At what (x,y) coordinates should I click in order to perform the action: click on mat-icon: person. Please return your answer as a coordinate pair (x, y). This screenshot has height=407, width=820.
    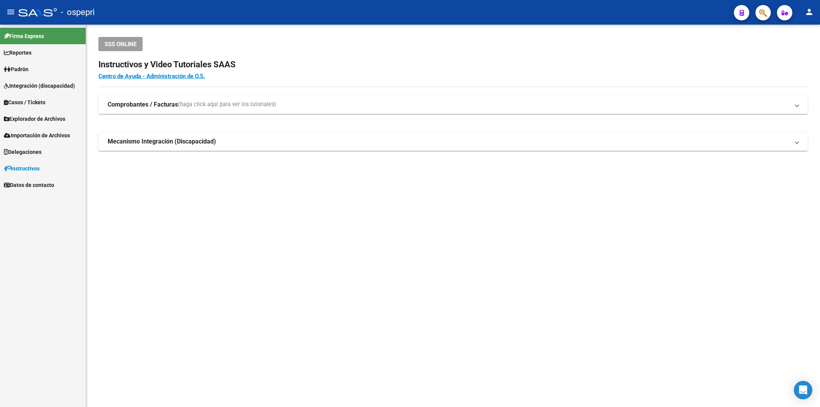
    Looking at the image, I should click on (810, 12).